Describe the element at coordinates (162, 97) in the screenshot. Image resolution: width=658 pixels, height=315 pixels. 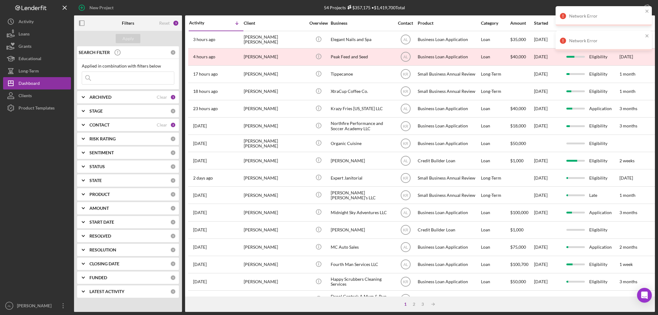
I see `div: Clear` at that location.